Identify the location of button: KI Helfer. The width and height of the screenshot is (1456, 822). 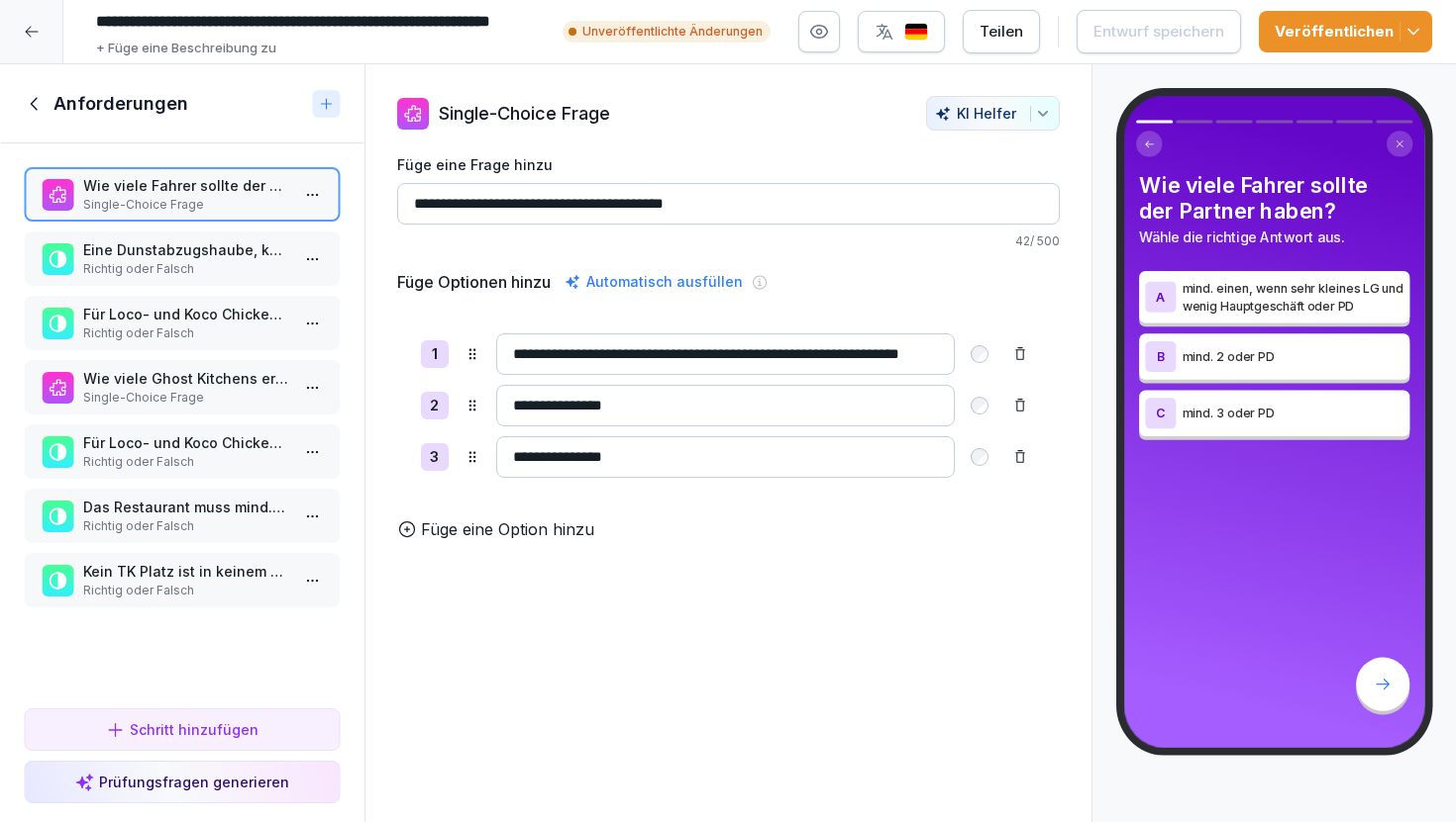
(993, 113).